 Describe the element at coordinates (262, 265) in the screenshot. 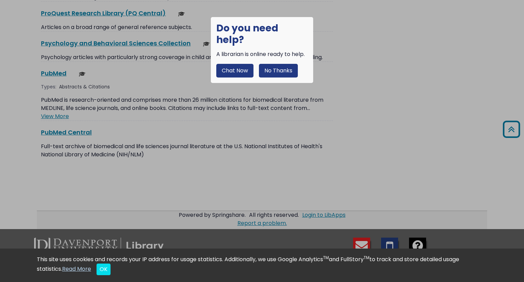

I see `div: This site uses cookies and records your IP address for usage statistics. Additionally, we use Goo...` at that location.